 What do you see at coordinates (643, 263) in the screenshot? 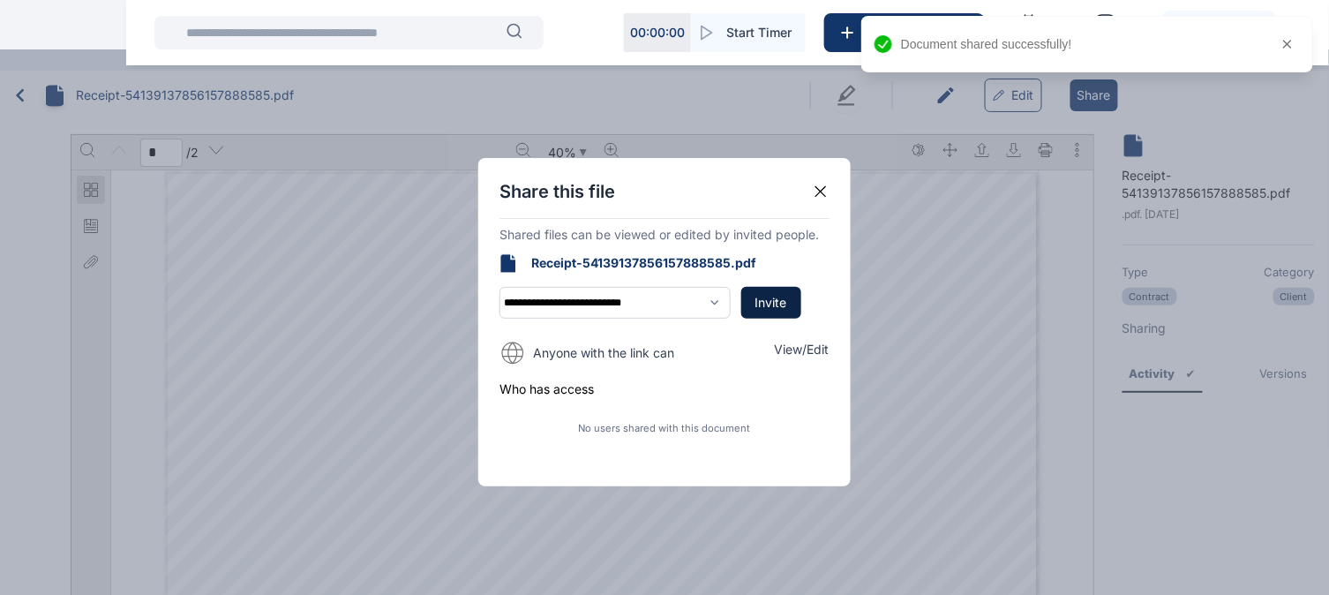
I see `p: Receipt-54139137856157888585.pdf` at bounding box center [643, 263].